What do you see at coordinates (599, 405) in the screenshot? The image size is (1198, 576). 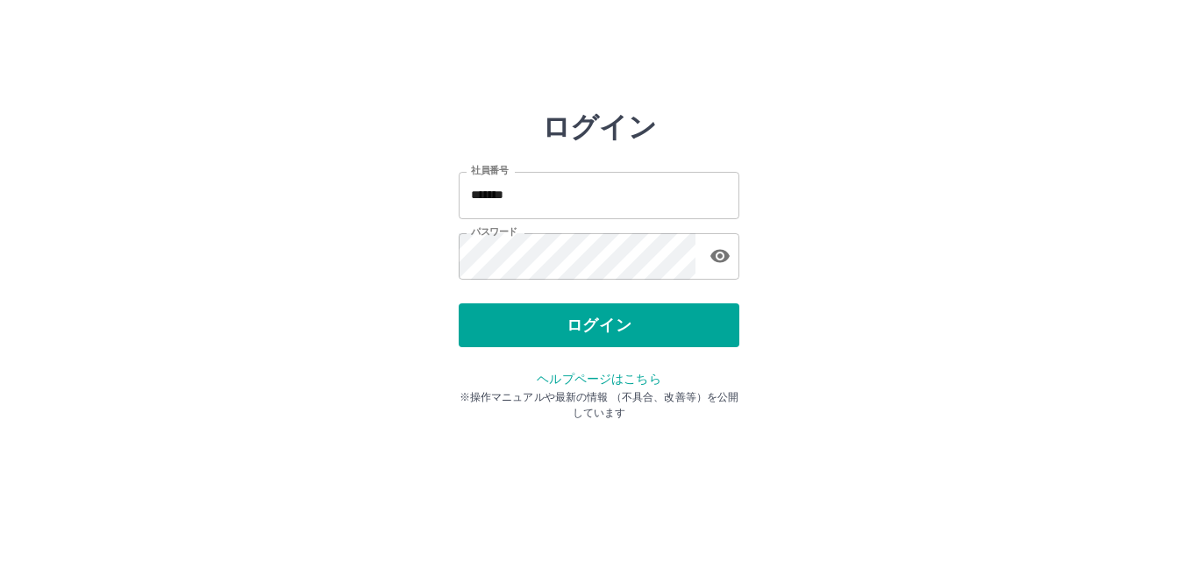 I see `p: ※操作マニュアルや最新の情報 （不具合、改善等）を公開しています` at bounding box center [599, 405].